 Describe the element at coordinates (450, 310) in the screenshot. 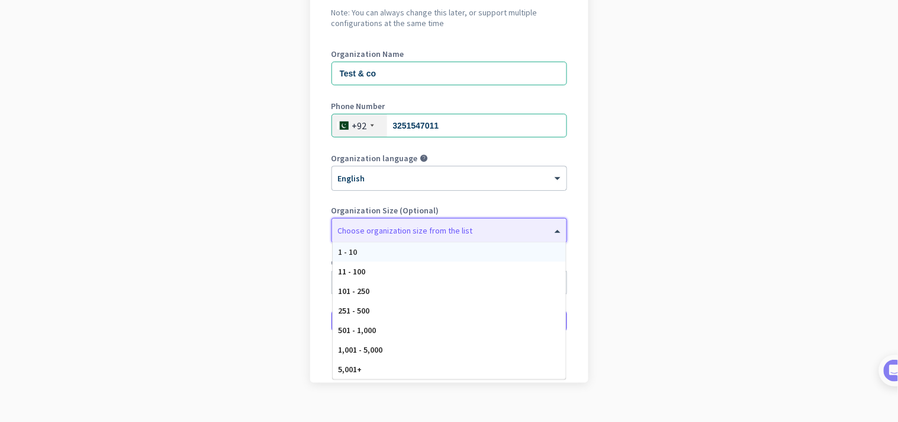

I see `div: Options List` at that location.